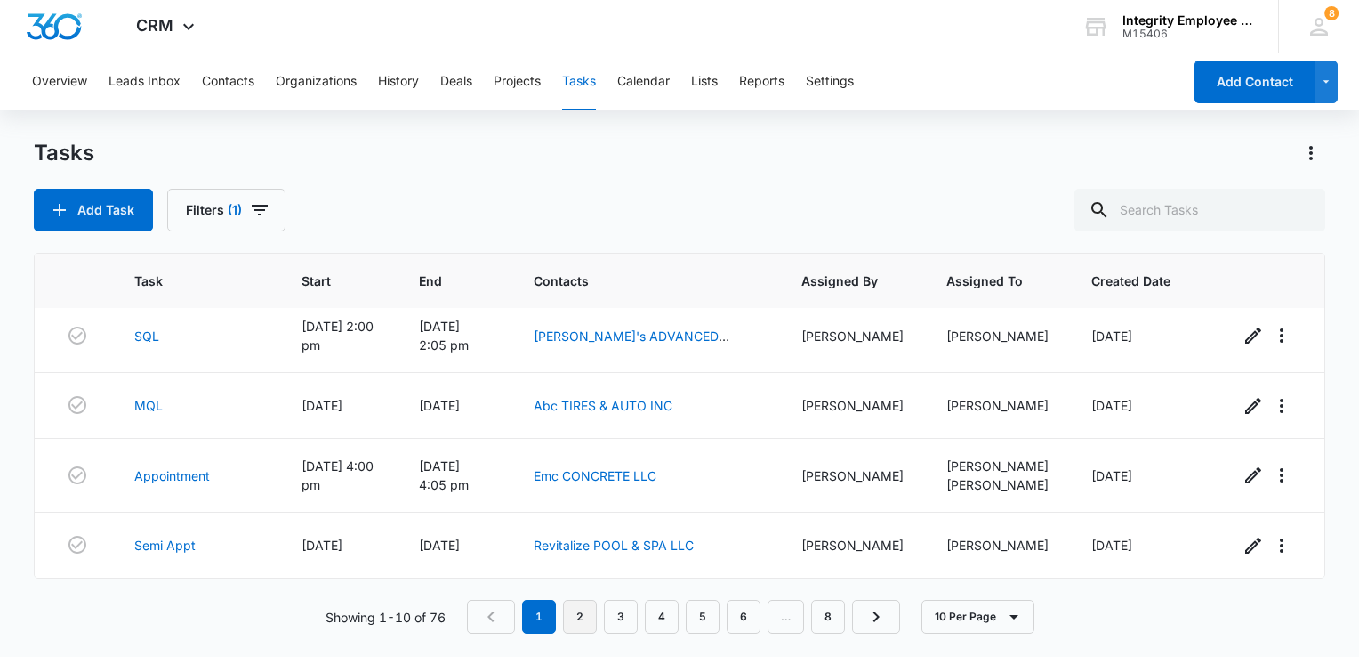 The height and width of the screenshot is (657, 1359). I want to click on a: Next Page, so click(876, 617).